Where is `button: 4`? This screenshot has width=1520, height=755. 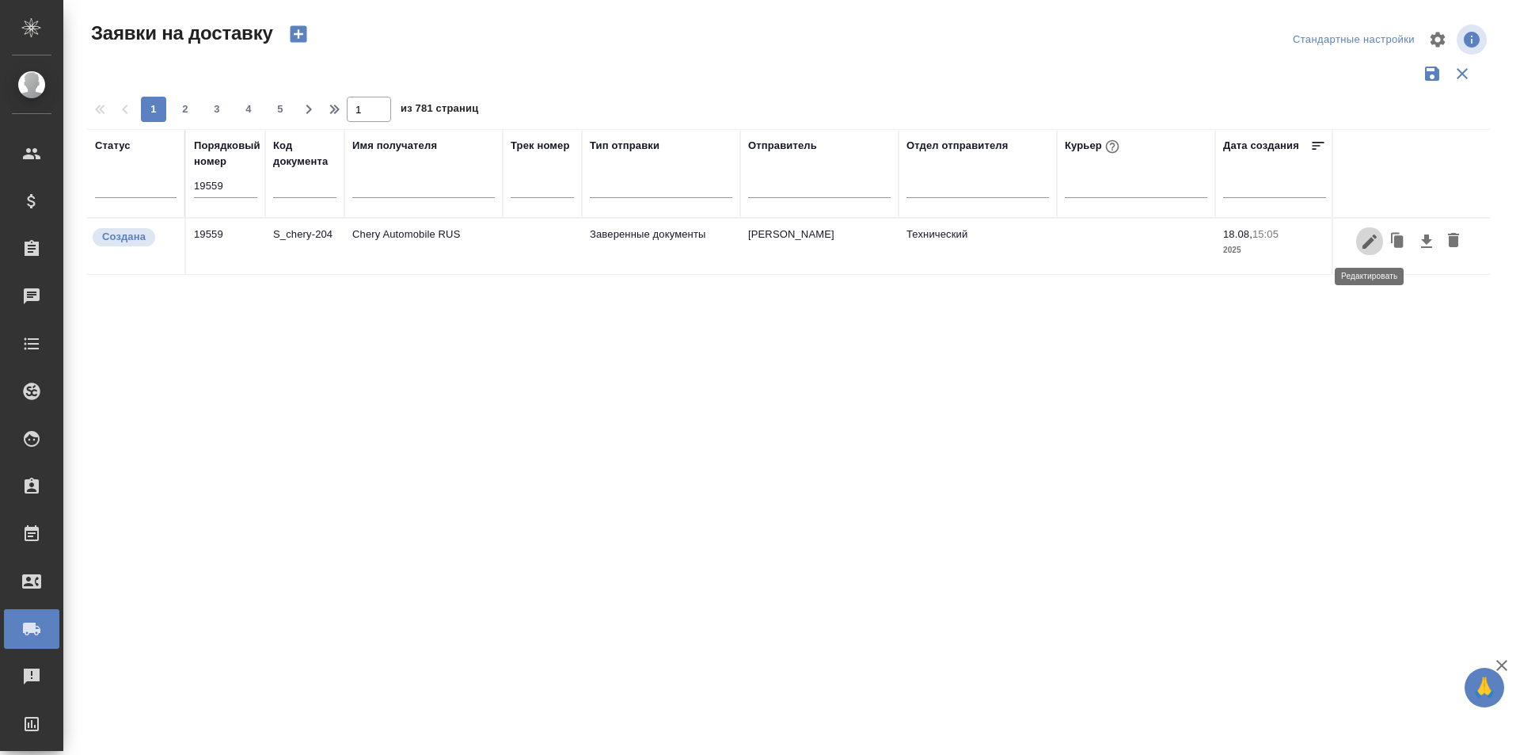 button: 4 is located at coordinates (249, 109).